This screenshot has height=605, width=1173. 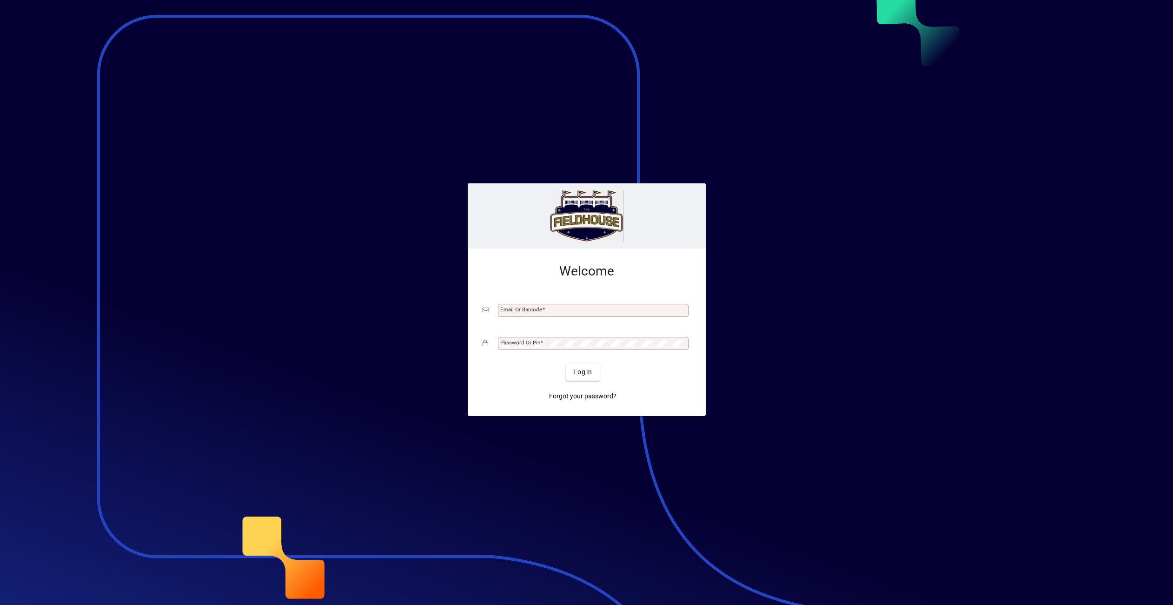 I want to click on mat-label: Password or Pin, so click(x=520, y=342).